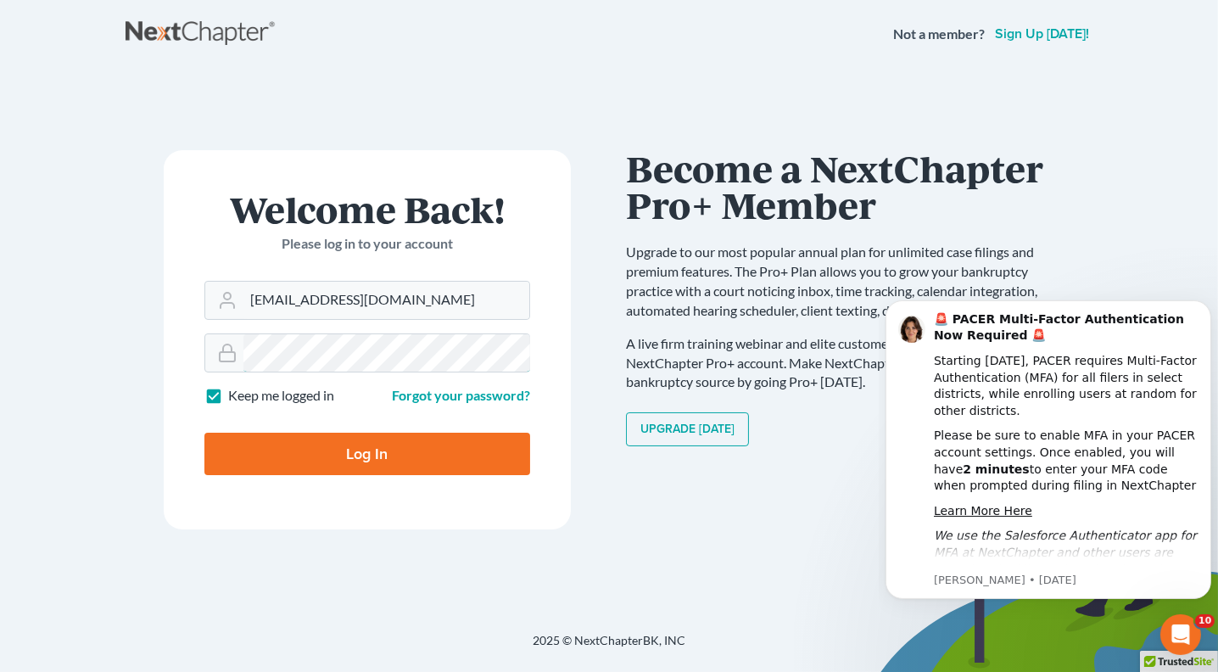  What do you see at coordinates (188, 185) in the screenshot?
I see `div: Please be sure to enable MFA in your PACER account settings. Once enabled, you will have to enter...` at bounding box center [188, 185].